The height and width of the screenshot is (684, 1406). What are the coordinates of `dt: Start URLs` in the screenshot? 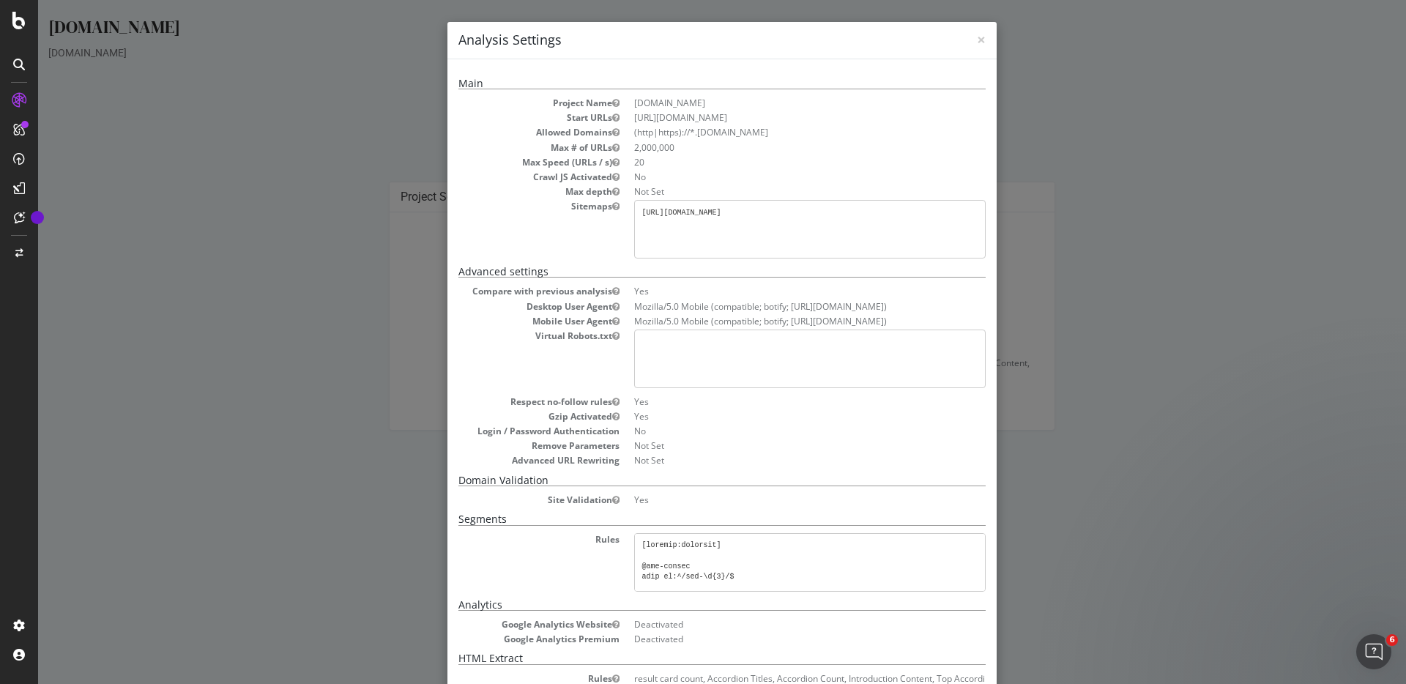 It's located at (501, 117).